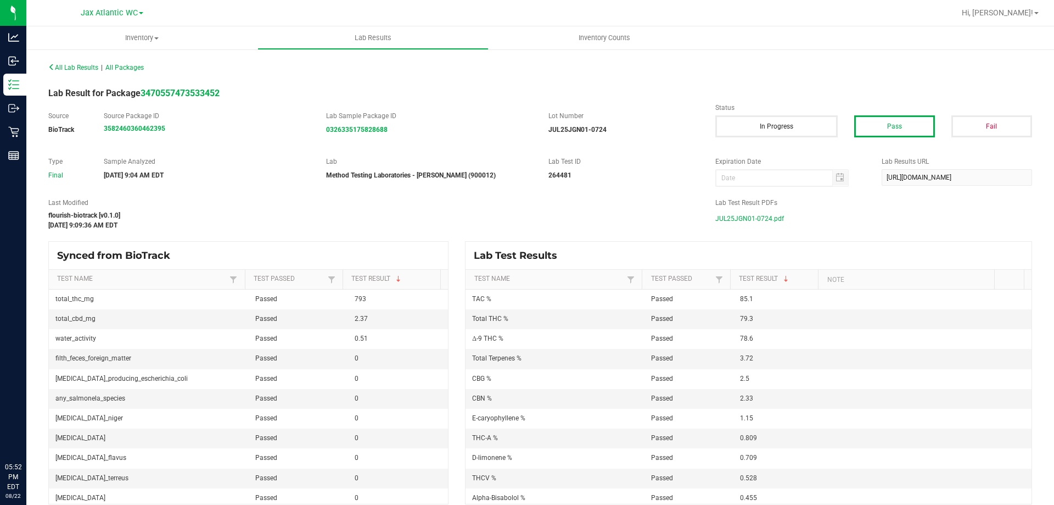  What do you see at coordinates (180, 93) in the screenshot?
I see `strong: 3470557473533452` at bounding box center [180, 93].